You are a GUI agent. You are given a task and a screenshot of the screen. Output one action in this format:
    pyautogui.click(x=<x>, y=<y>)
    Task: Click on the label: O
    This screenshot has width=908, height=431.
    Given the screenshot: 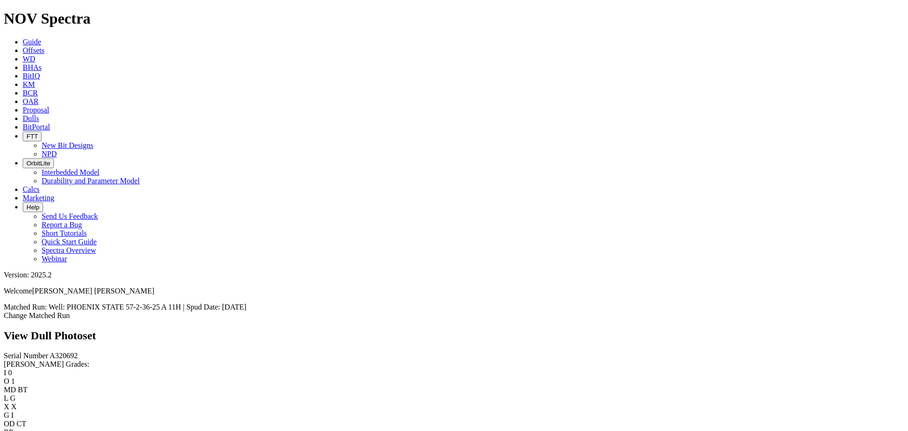 What is the action you would take?
    pyautogui.click(x=7, y=381)
    